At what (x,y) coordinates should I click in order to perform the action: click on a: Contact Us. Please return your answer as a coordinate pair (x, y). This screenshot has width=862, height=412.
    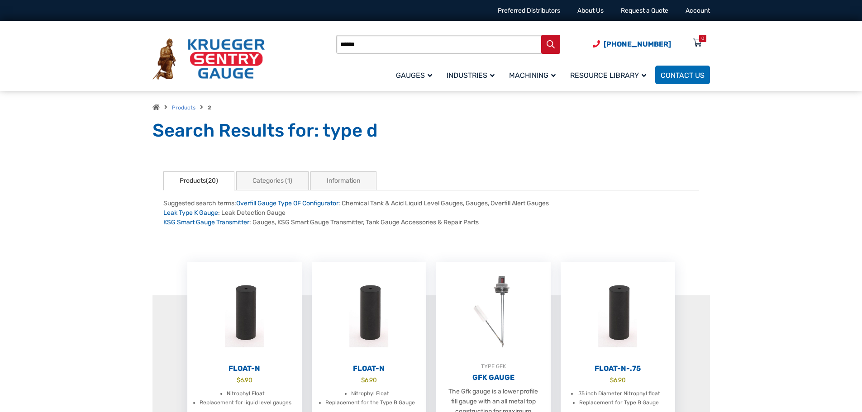
    Looking at the image, I should click on (683, 75).